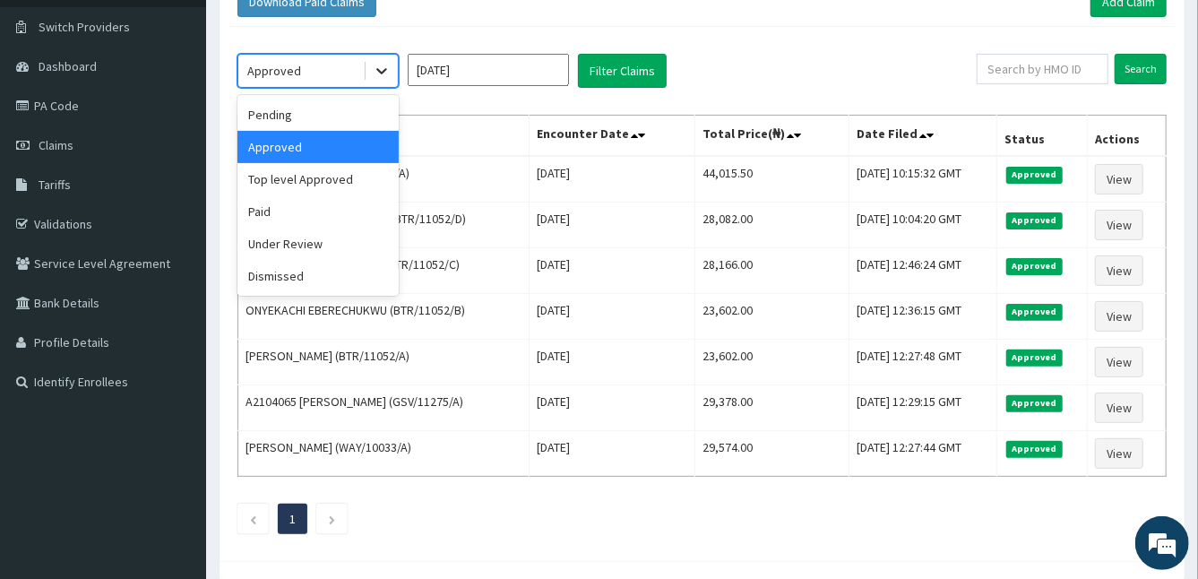 This screenshot has height=579, width=1198. Describe the element at coordinates (318, 179) in the screenshot. I see `div: Top level Approved` at that location.